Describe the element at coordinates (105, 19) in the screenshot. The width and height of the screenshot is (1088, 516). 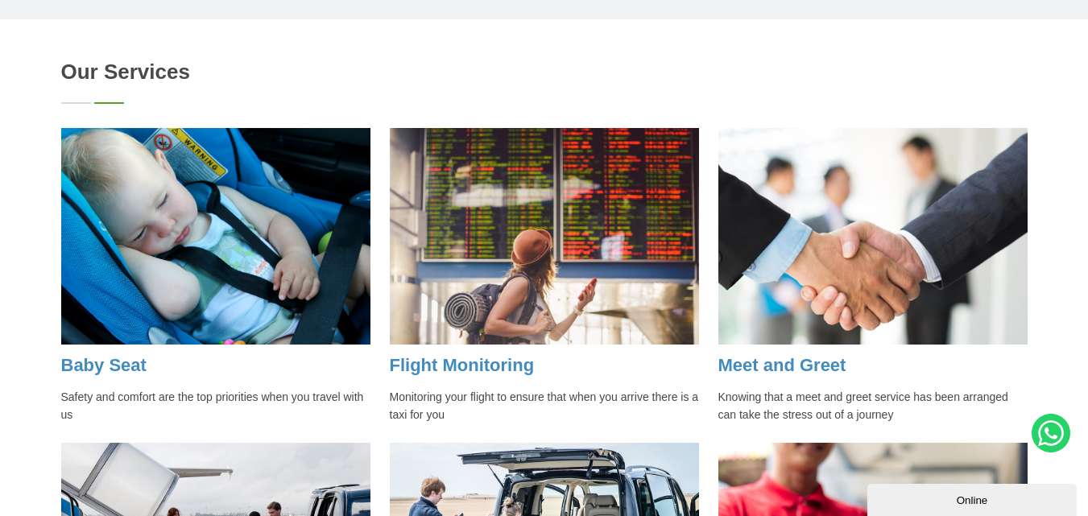
I see `div: Online` at that location.